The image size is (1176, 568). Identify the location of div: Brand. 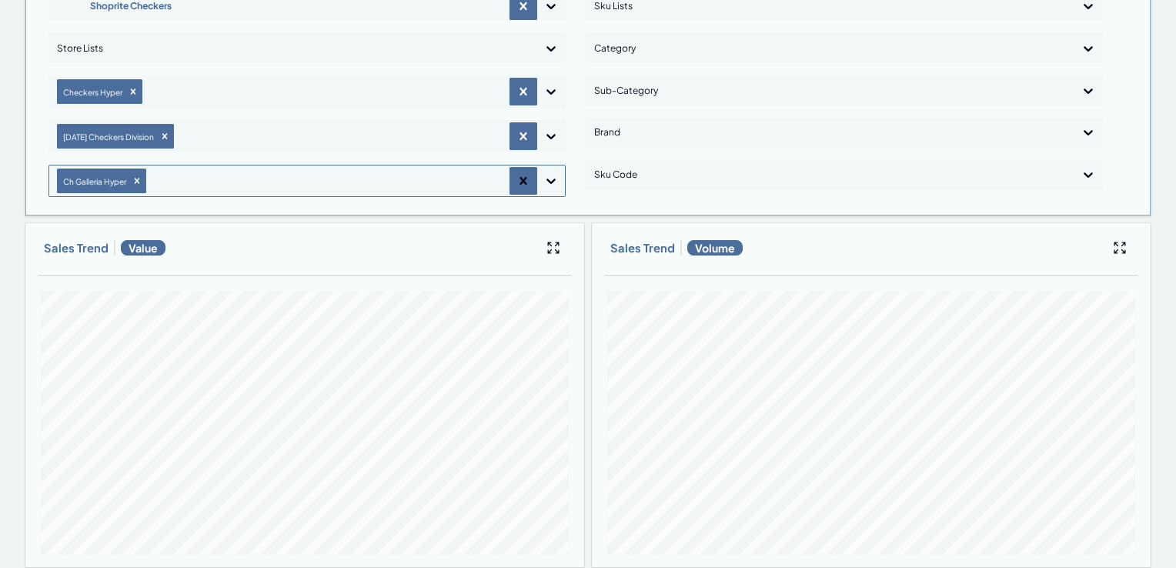
(831, 132).